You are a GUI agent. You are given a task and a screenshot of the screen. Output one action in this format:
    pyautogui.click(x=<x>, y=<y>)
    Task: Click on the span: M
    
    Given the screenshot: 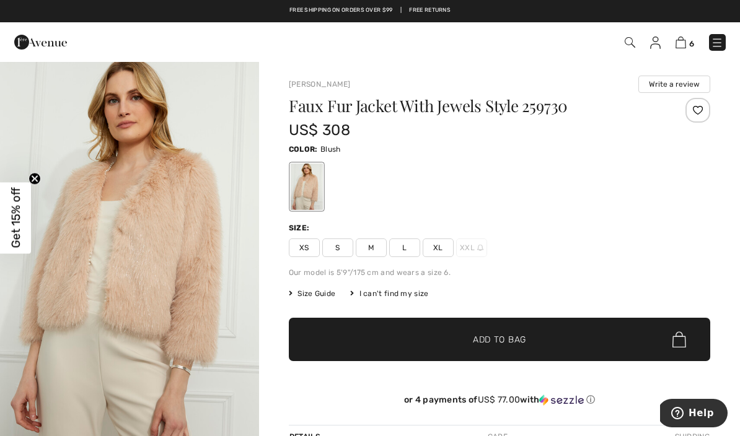 What is the action you would take?
    pyautogui.click(x=371, y=248)
    